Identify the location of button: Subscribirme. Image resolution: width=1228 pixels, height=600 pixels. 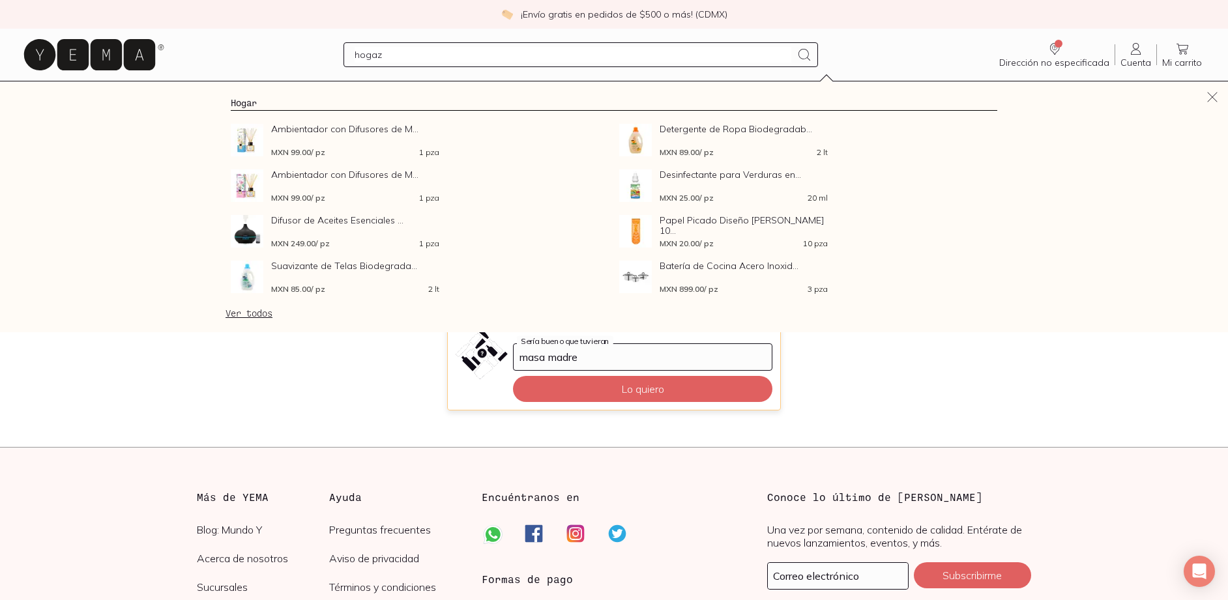
(972, 575).